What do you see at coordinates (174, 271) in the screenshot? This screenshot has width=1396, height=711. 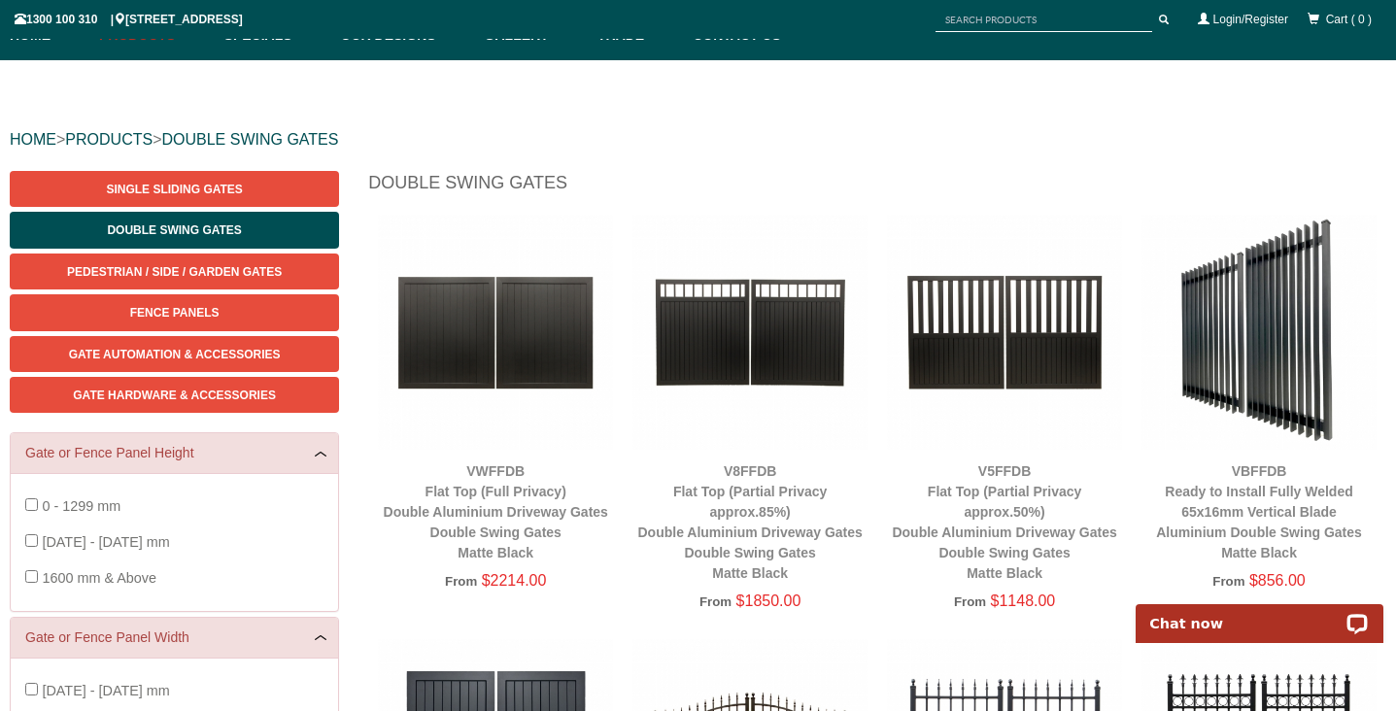 I see `a: Pedestrian / Side / Garden Gates` at bounding box center [174, 271].